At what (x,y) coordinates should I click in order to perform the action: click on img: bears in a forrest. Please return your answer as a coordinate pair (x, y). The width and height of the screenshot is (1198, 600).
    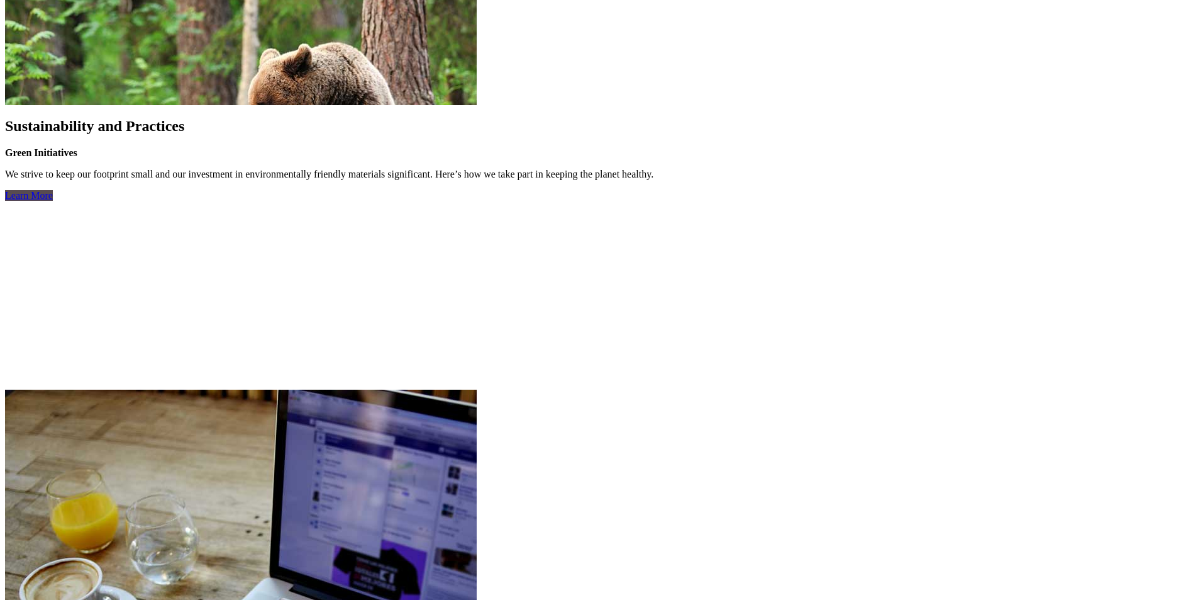
    Looking at the image, I should click on (615, 169).